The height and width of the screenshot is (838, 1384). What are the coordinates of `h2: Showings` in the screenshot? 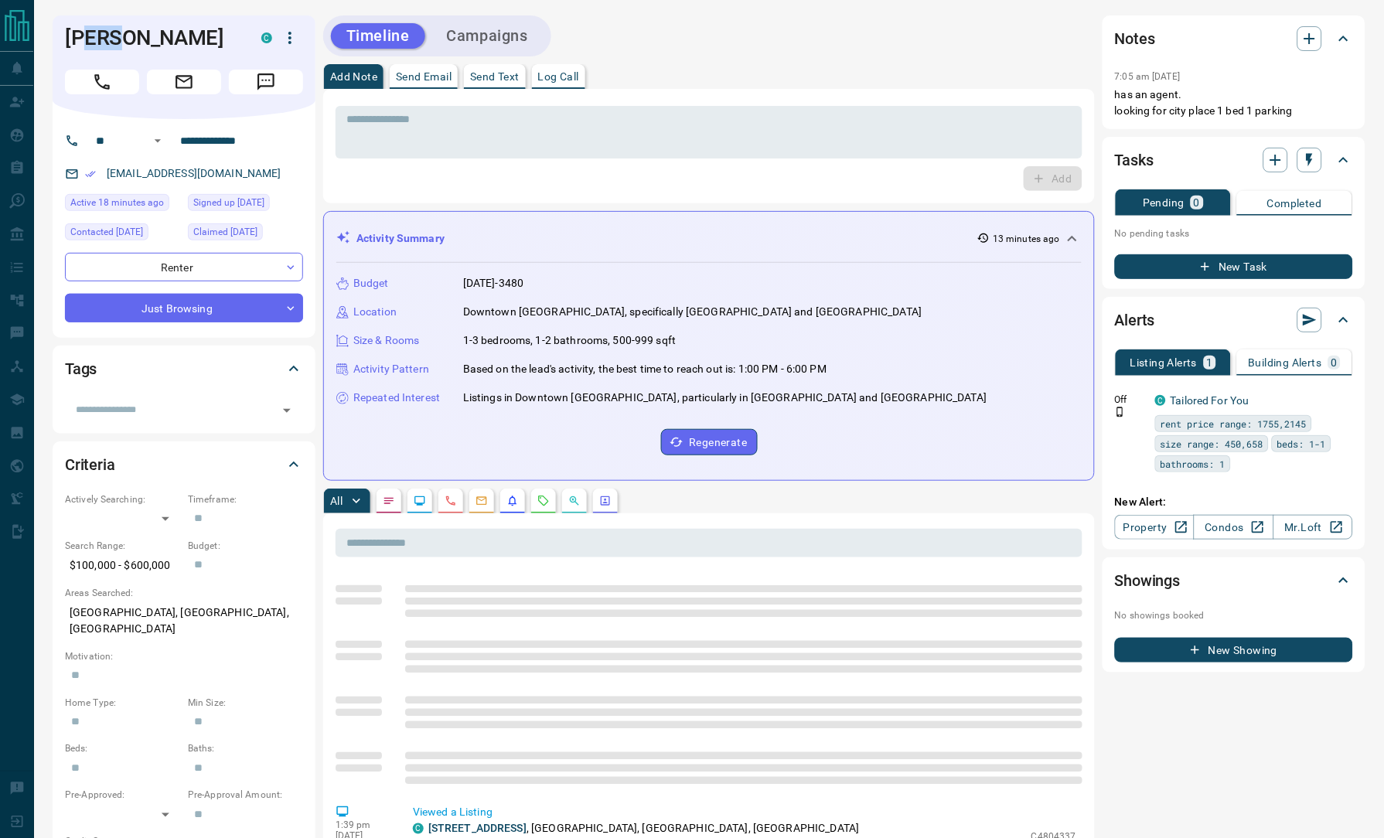 It's located at (1147, 580).